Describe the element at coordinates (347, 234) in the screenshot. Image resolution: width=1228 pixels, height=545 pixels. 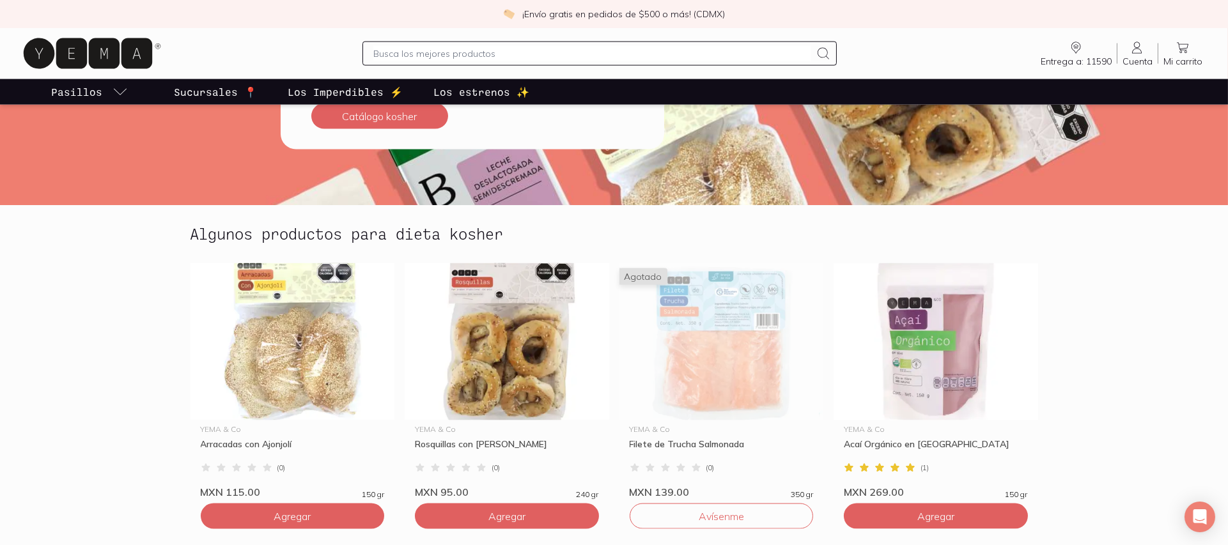
I see `h2: Algunos productos para dieta kosher` at that location.